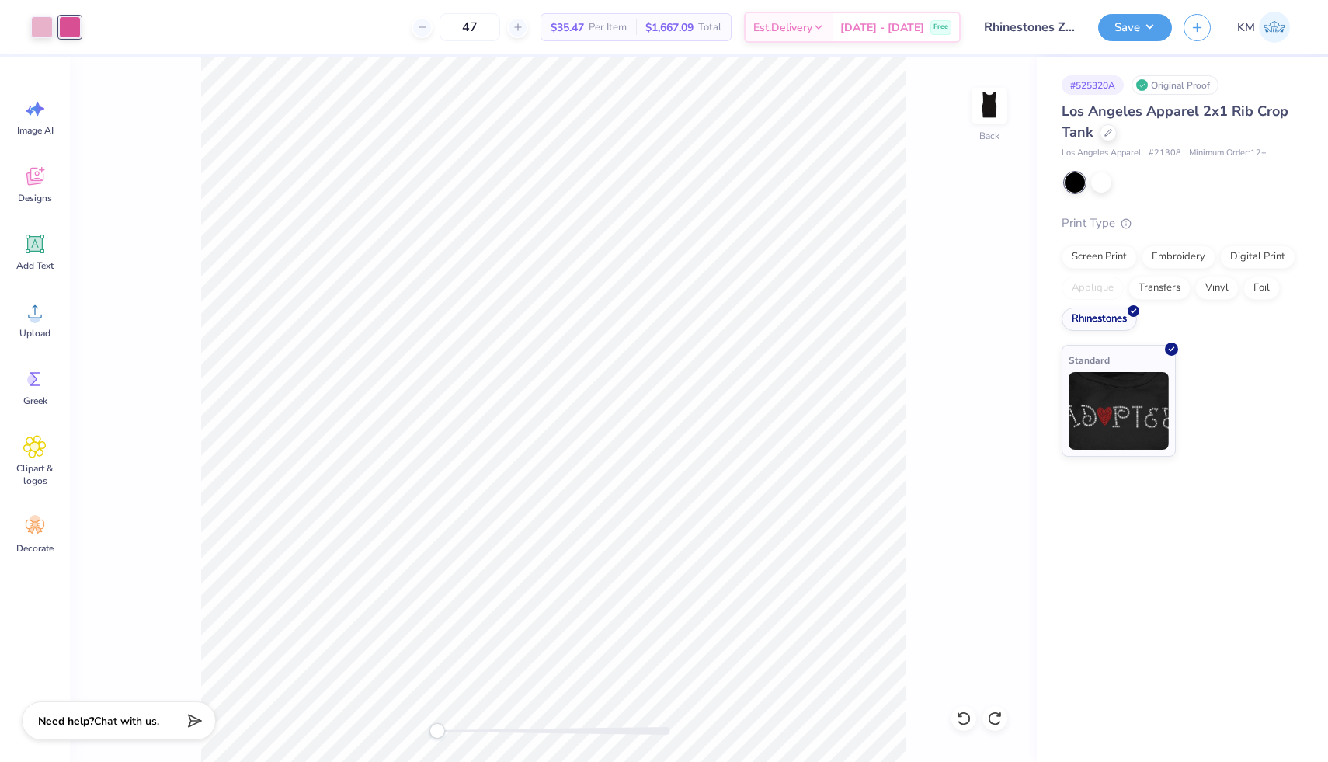  Describe the element at coordinates (783, 27) in the screenshot. I see `span: Est. Delivery` at that location.